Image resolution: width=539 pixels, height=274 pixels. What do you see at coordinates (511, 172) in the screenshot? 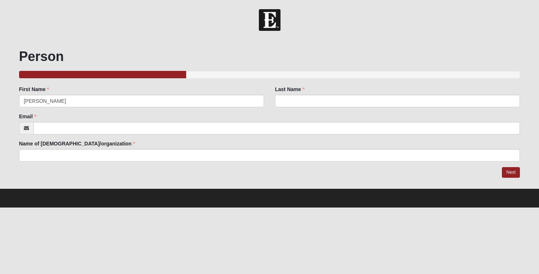
I see `a: Next` at bounding box center [511, 172].